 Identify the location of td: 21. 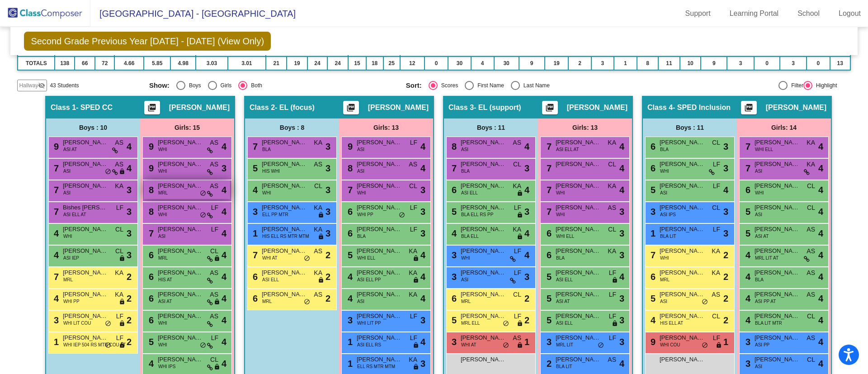
(276, 63).